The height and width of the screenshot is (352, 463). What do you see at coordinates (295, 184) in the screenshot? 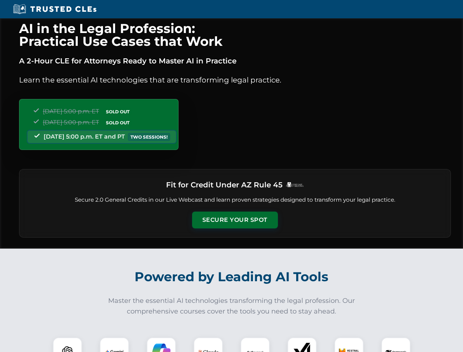
I see `img: Logo` at bounding box center [295, 184].